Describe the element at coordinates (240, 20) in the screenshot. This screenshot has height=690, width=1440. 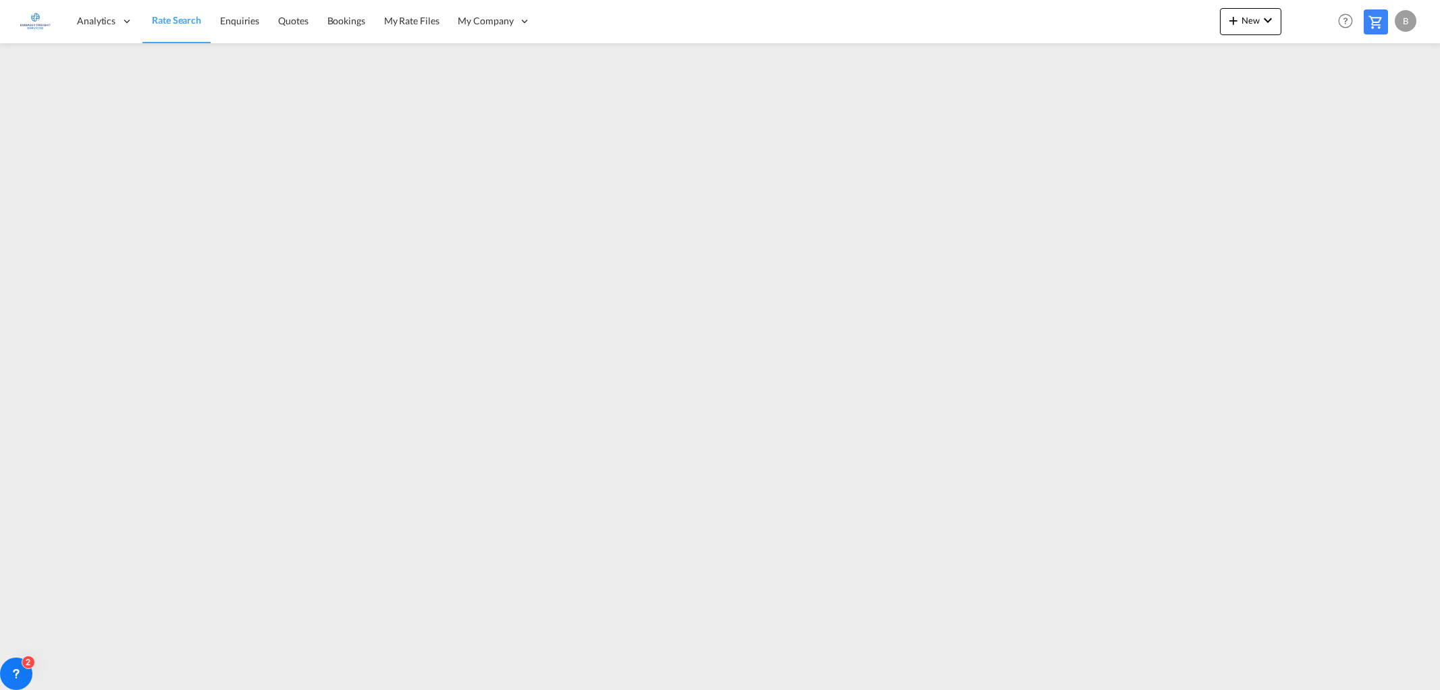
I see `span: Enquiries` at that location.